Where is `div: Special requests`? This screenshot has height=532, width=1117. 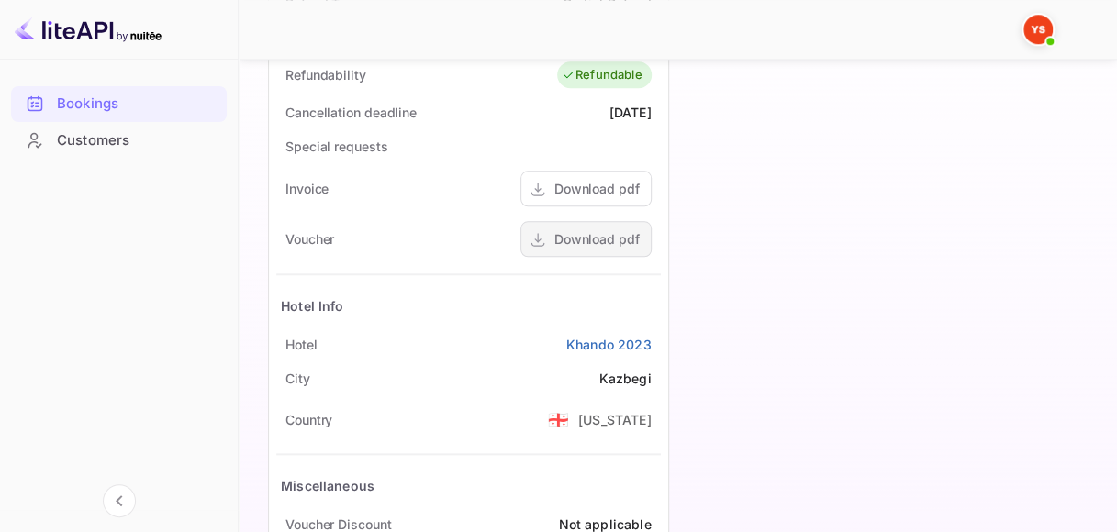
div: Special requests is located at coordinates (336, 146).